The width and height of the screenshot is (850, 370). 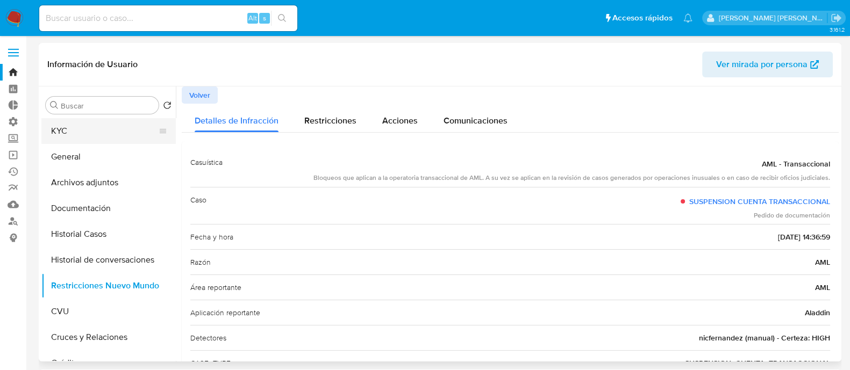 What do you see at coordinates (109, 234) in the screenshot?
I see `button: Historial Casos` at bounding box center [109, 234].